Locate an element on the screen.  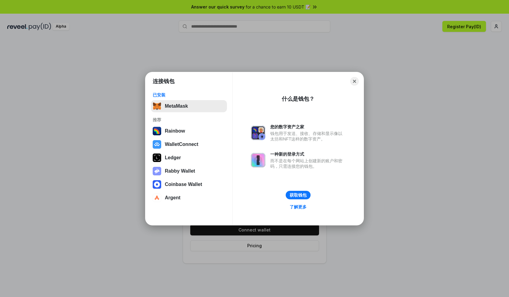
button: WalletConnect is located at coordinates (189, 144).